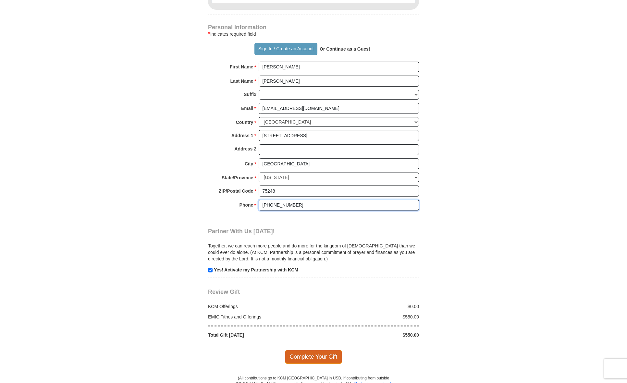  I want to click on button: Sign In / Create an Account, so click(285, 49).